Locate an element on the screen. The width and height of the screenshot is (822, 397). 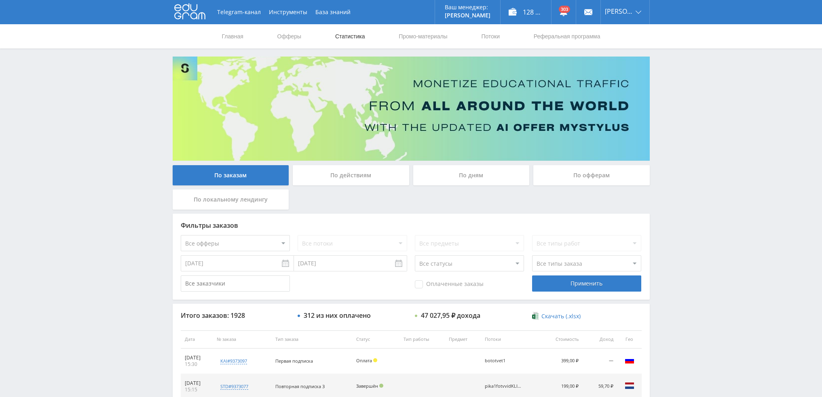
a: Реферальная программа is located at coordinates (567, 36).